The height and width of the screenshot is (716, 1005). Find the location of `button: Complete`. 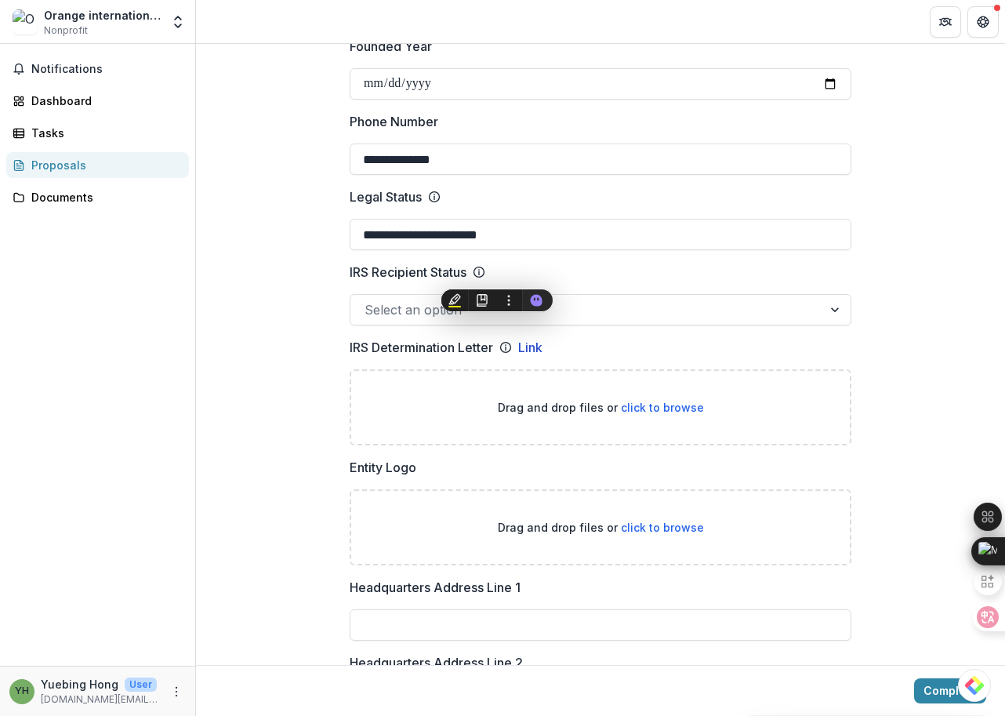

button: Complete is located at coordinates (950, 691).